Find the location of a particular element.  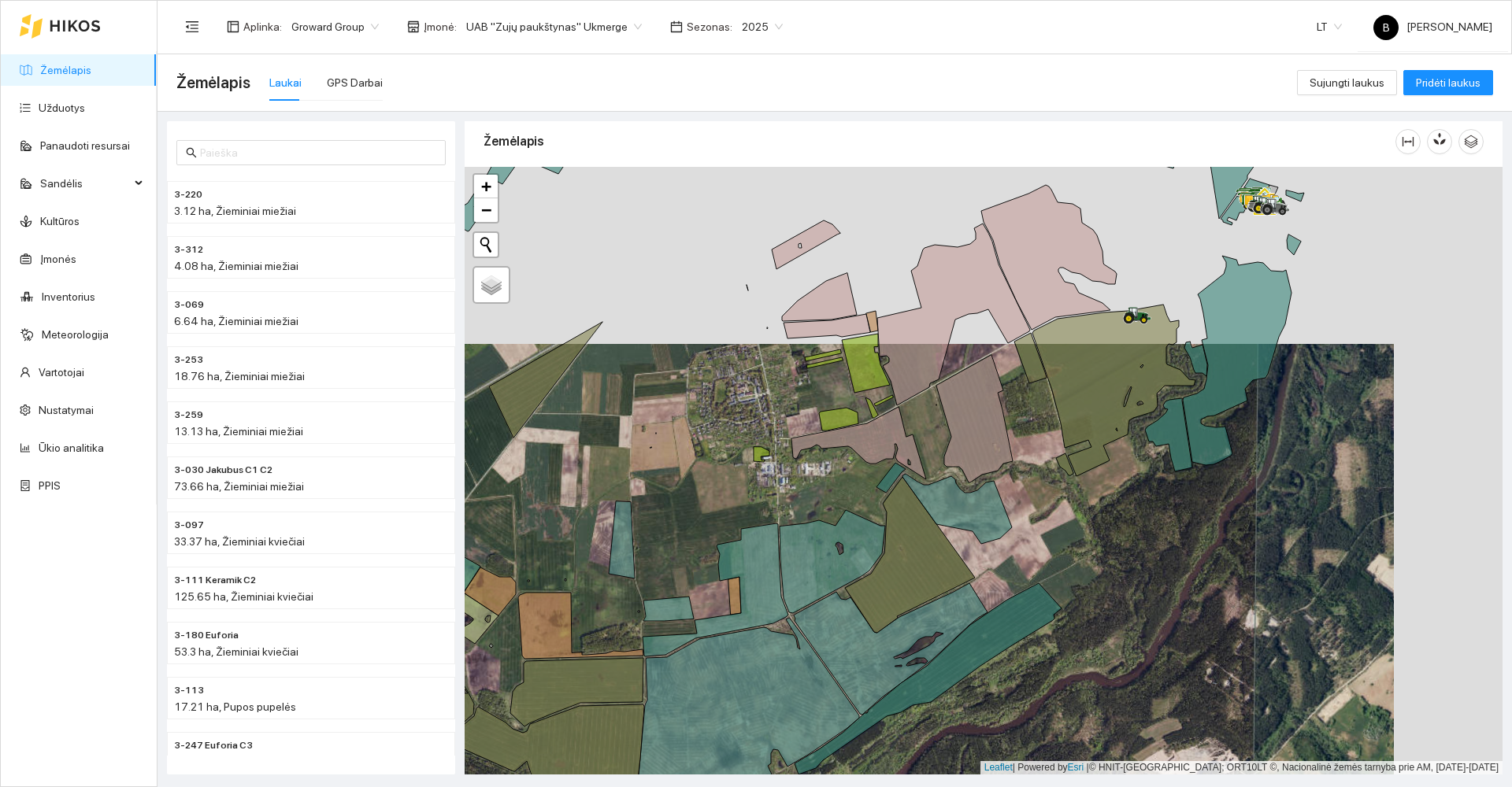

span: 3-259 is located at coordinates (188, 415).